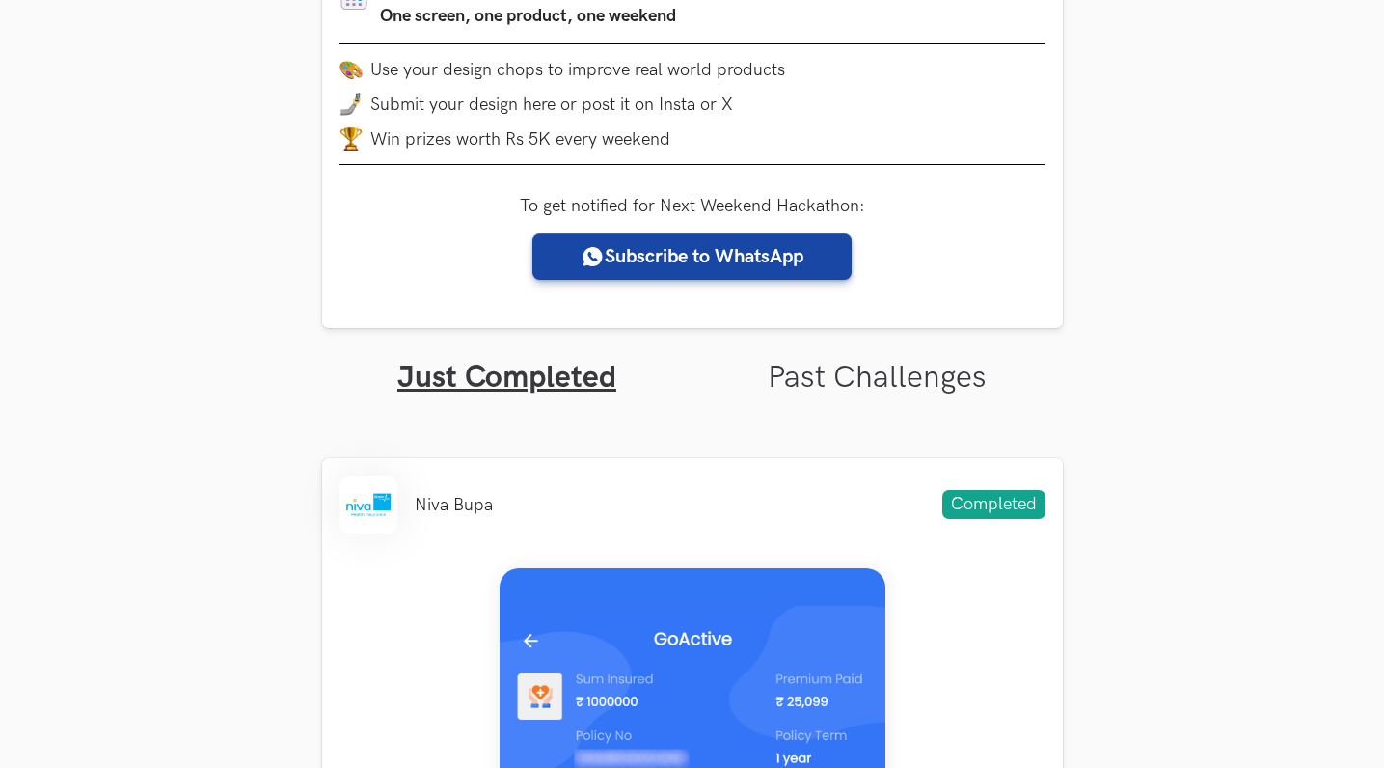 This screenshot has width=1384, height=768. What do you see at coordinates (506, 377) in the screenshot?
I see `a: Just Completed` at bounding box center [506, 377].